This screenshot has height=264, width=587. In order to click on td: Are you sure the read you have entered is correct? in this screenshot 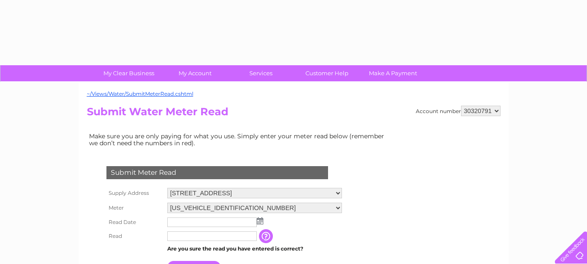, I will do `click(254, 248)`.